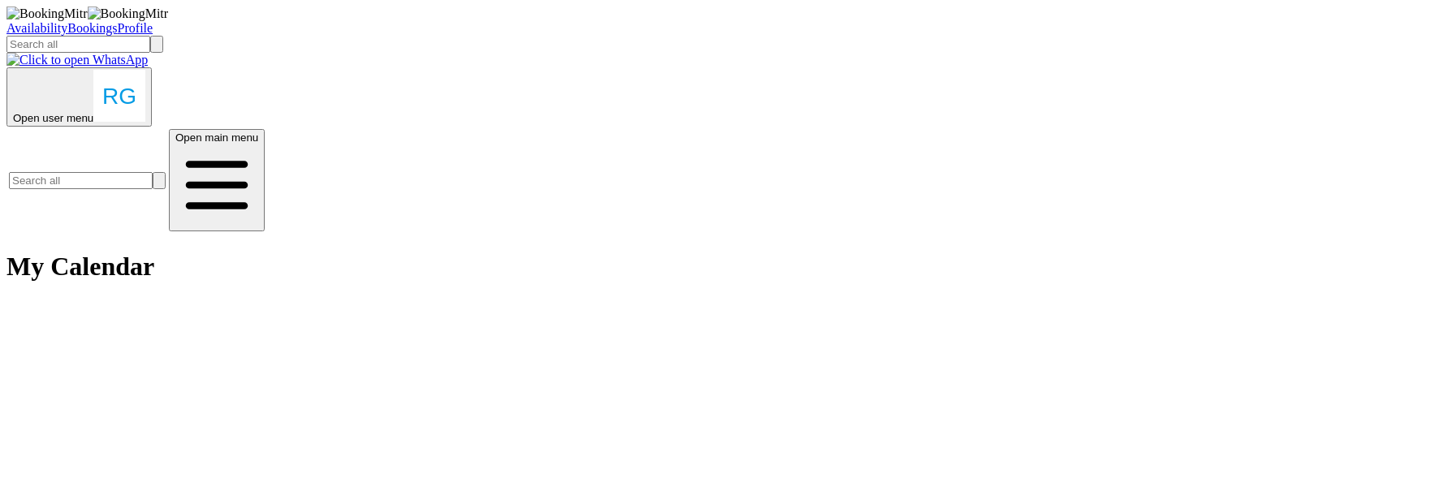 Image resolution: width=1455 pixels, height=478 pixels. What do you see at coordinates (92, 28) in the screenshot?
I see `a: Bookings` at bounding box center [92, 28].